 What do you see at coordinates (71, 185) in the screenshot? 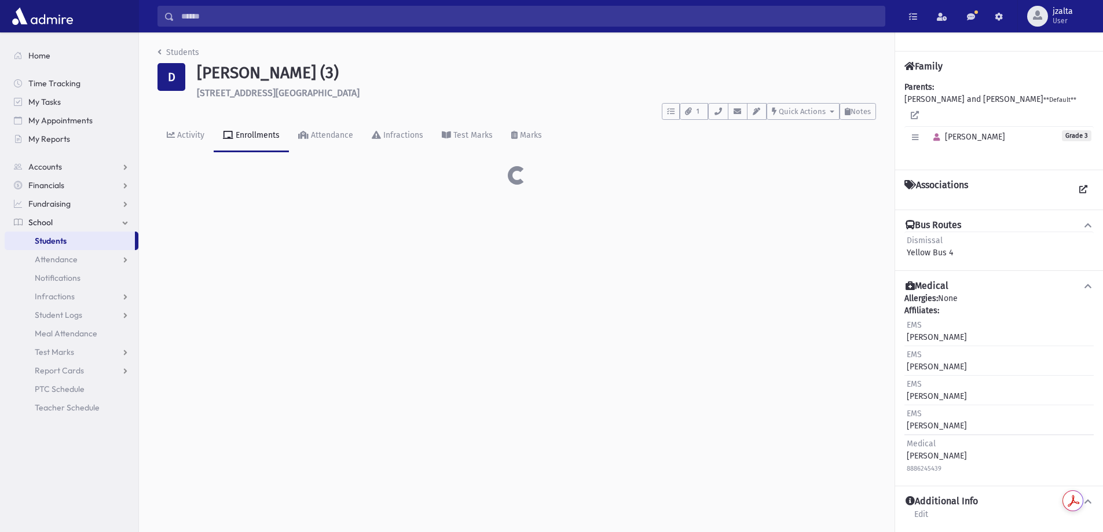
I see `a: Financials` at bounding box center [71, 185].